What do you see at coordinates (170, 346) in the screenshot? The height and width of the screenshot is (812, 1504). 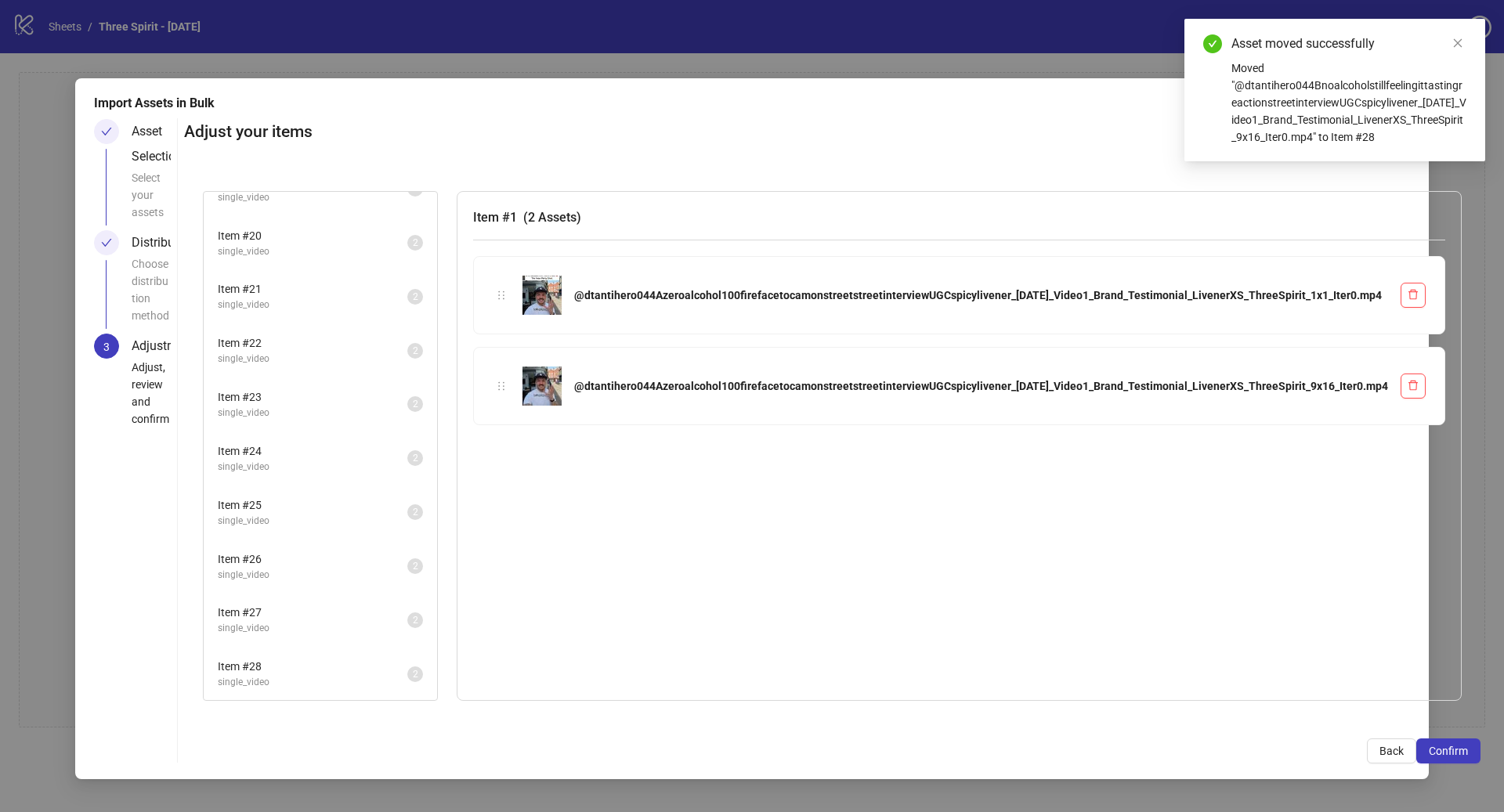 I see `div: Adjustment` at bounding box center [170, 346].